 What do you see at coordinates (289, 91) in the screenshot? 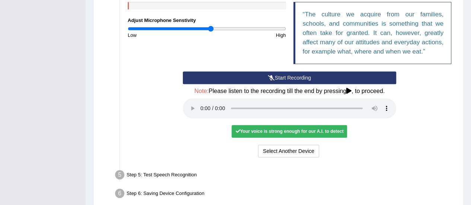
I see `h4: Please listen to the recording till the end by pressing , to proceed.` at bounding box center [289, 91].